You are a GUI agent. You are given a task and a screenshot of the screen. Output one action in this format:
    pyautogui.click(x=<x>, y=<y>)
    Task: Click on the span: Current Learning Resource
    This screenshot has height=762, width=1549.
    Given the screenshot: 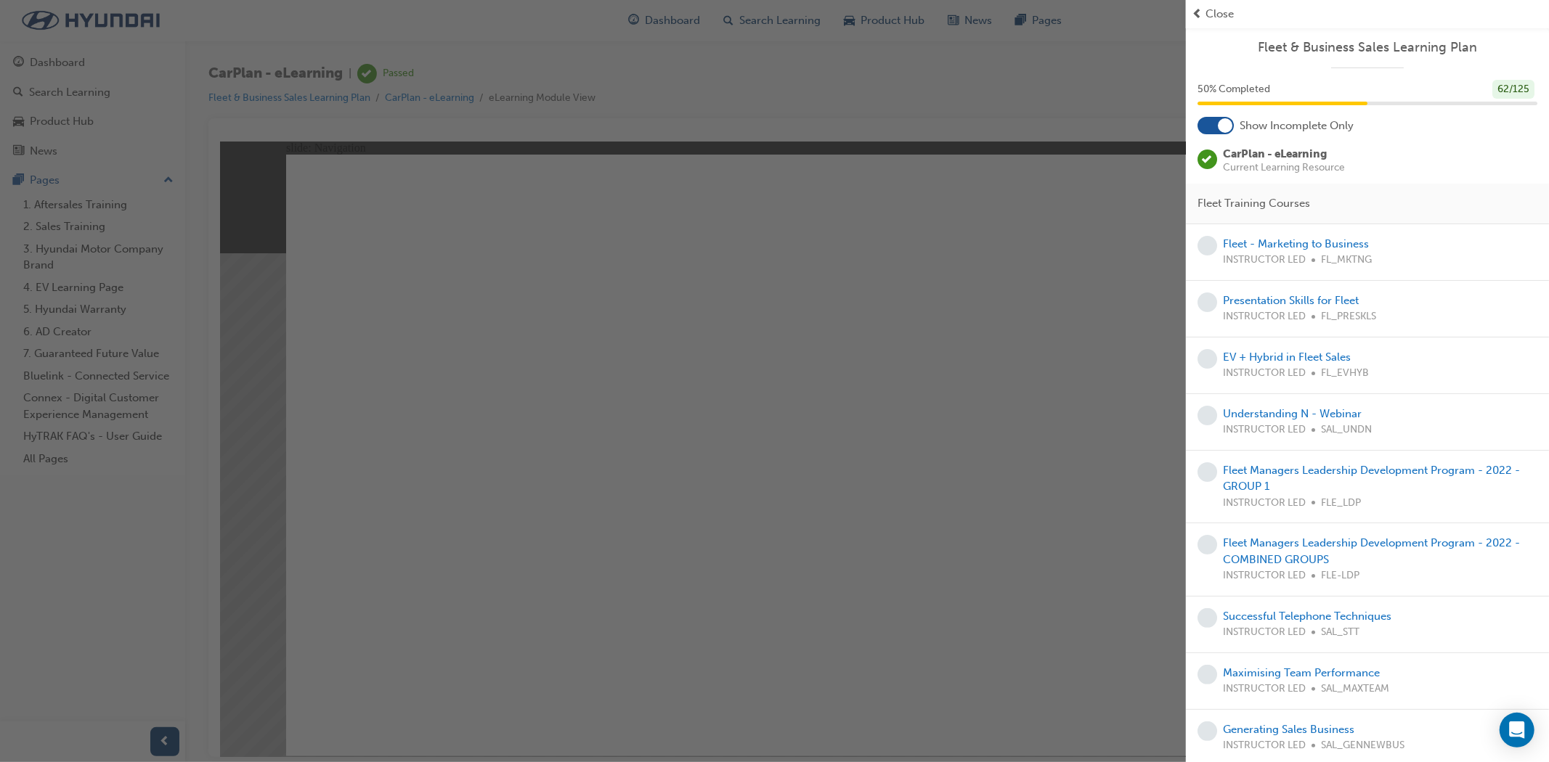 What is the action you would take?
    pyautogui.click(x=1284, y=168)
    